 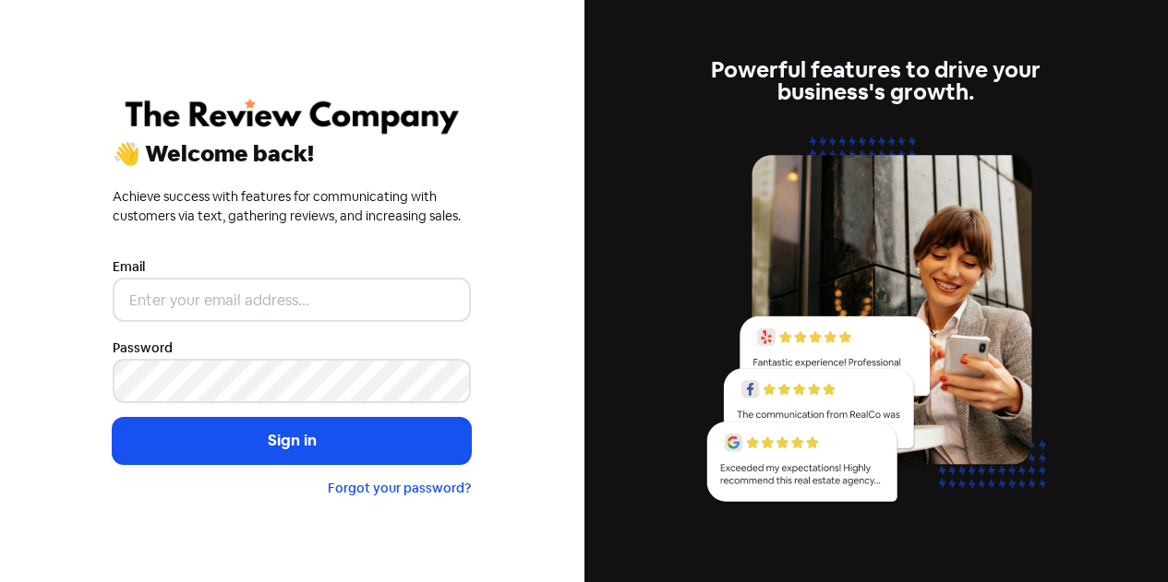 What do you see at coordinates (292, 300) in the screenshot?
I see `input: Enter your email address...` at bounding box center [292, 300].